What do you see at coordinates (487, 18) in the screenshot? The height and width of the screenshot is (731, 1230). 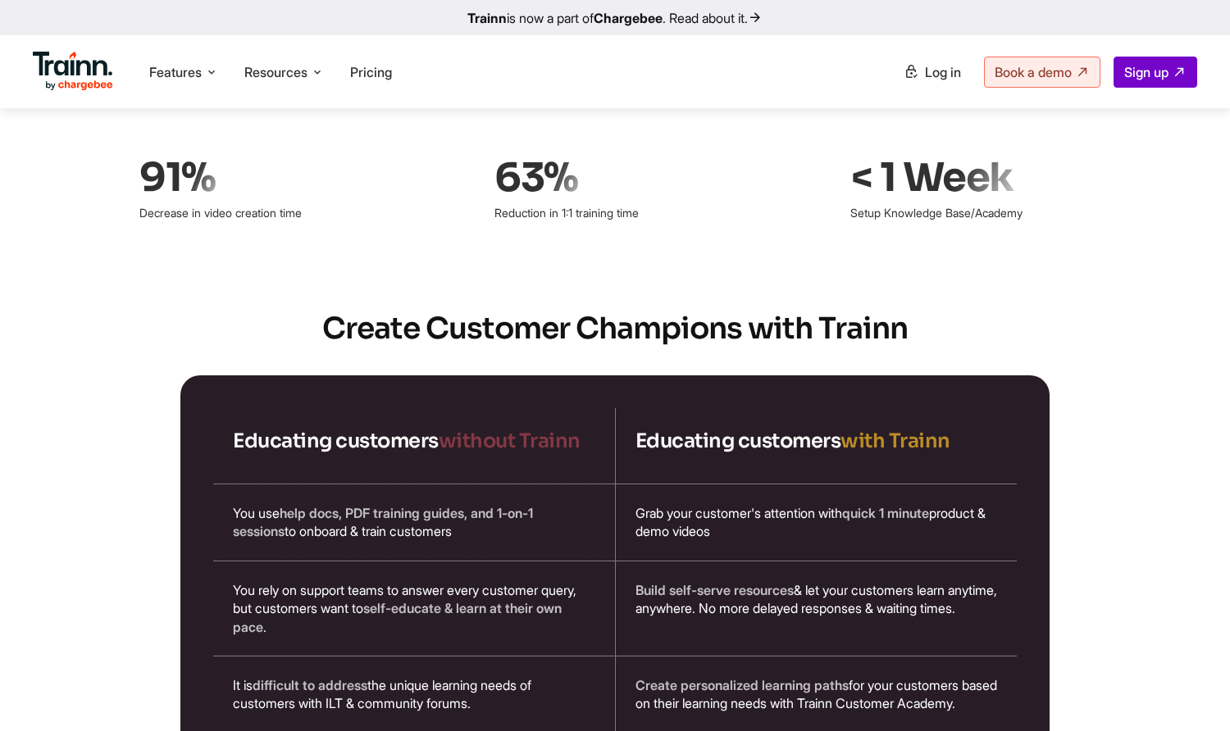 I see `b: Trainn` at bounding box center [487, 18].